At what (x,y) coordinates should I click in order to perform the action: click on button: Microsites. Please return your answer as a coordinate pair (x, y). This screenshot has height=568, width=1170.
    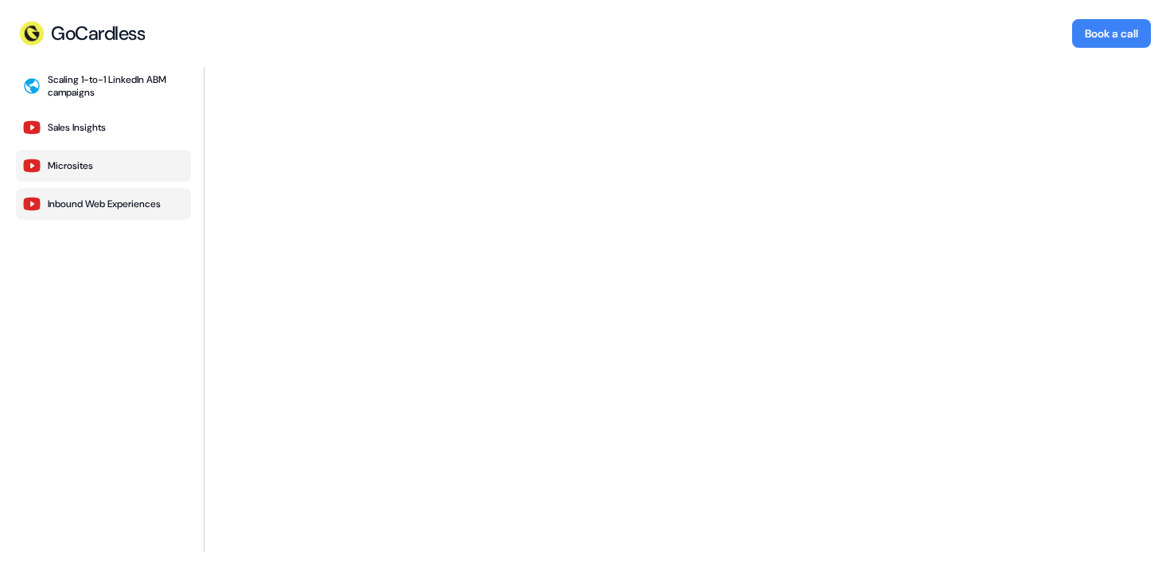
    Looking at the image, I should click on (103, 166).